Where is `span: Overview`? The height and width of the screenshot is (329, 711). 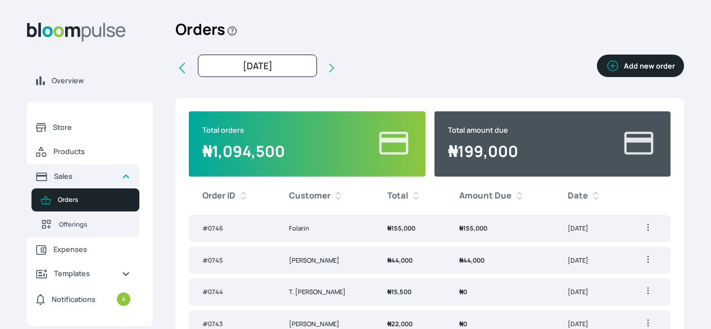
span: Overview is located at coordinates (98, 80).